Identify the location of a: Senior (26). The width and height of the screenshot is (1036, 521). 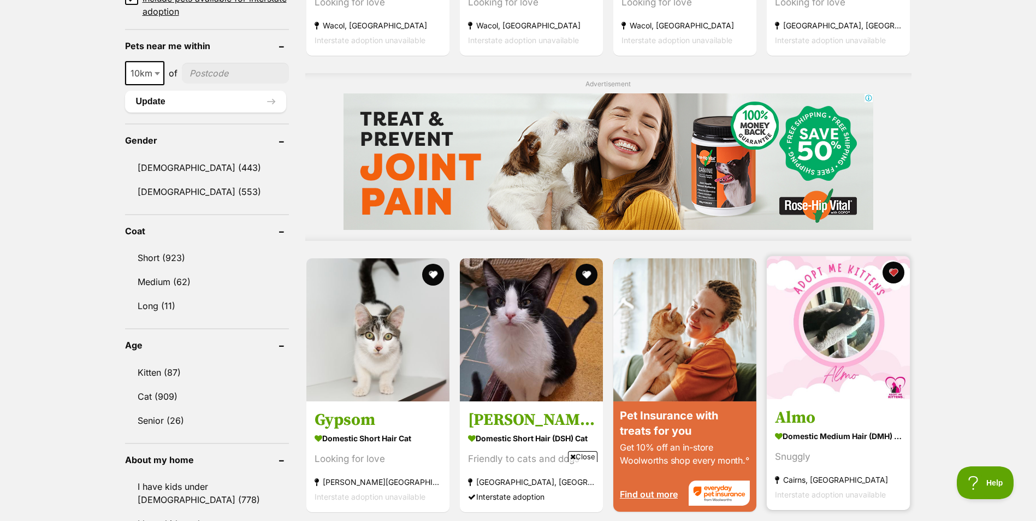
(207, 421).